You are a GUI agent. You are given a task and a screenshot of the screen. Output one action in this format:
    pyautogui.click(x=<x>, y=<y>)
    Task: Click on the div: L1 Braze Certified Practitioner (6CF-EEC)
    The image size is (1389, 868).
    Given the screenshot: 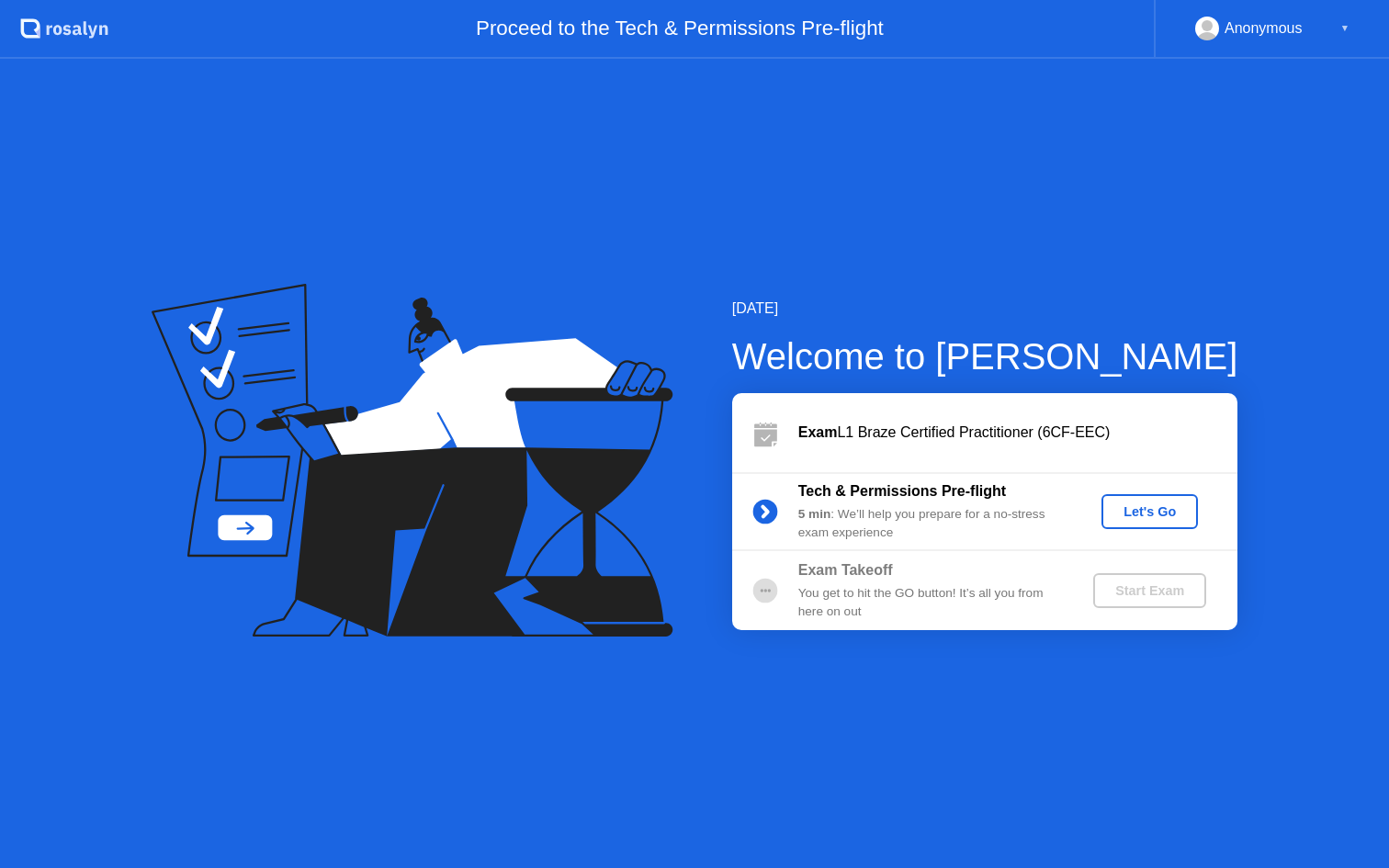 What is the action you would take?
    pyautogui.click(x=1018, y=433)
    